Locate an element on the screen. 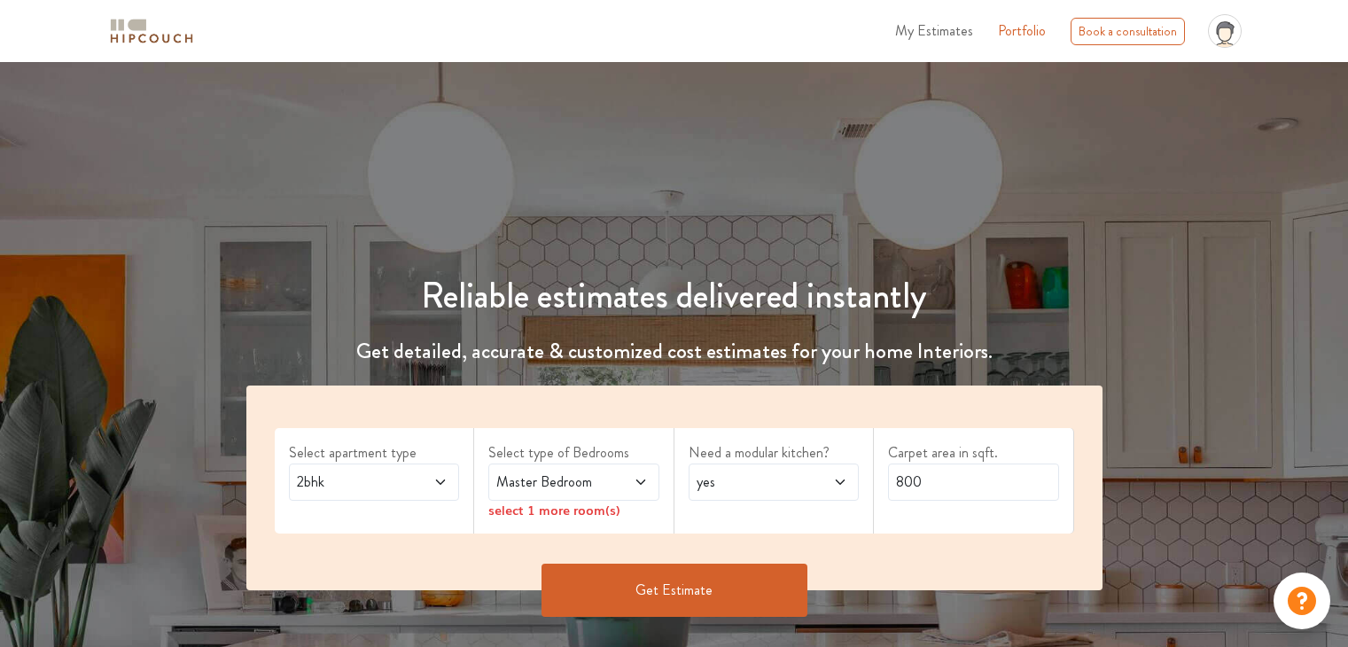  span: 2bhk is located at coordinates (351, 482).